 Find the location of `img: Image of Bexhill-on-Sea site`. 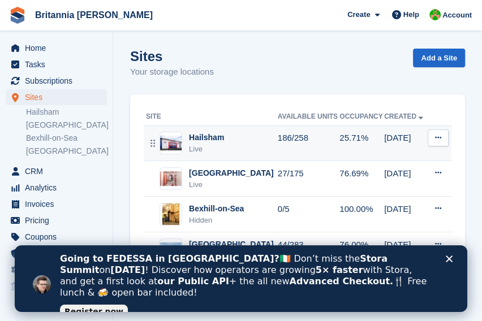

img: Image of Bexhill-on-Sea site is located at coordinates (171, 214).